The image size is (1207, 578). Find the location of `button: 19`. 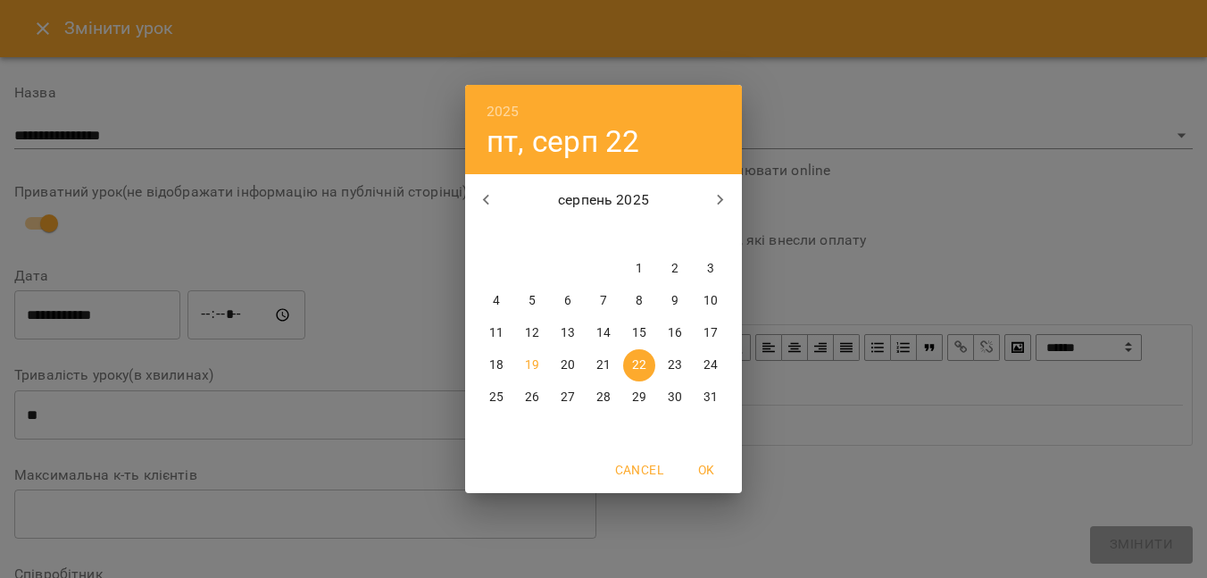

button: 19 is located at coordinates (532, 365).